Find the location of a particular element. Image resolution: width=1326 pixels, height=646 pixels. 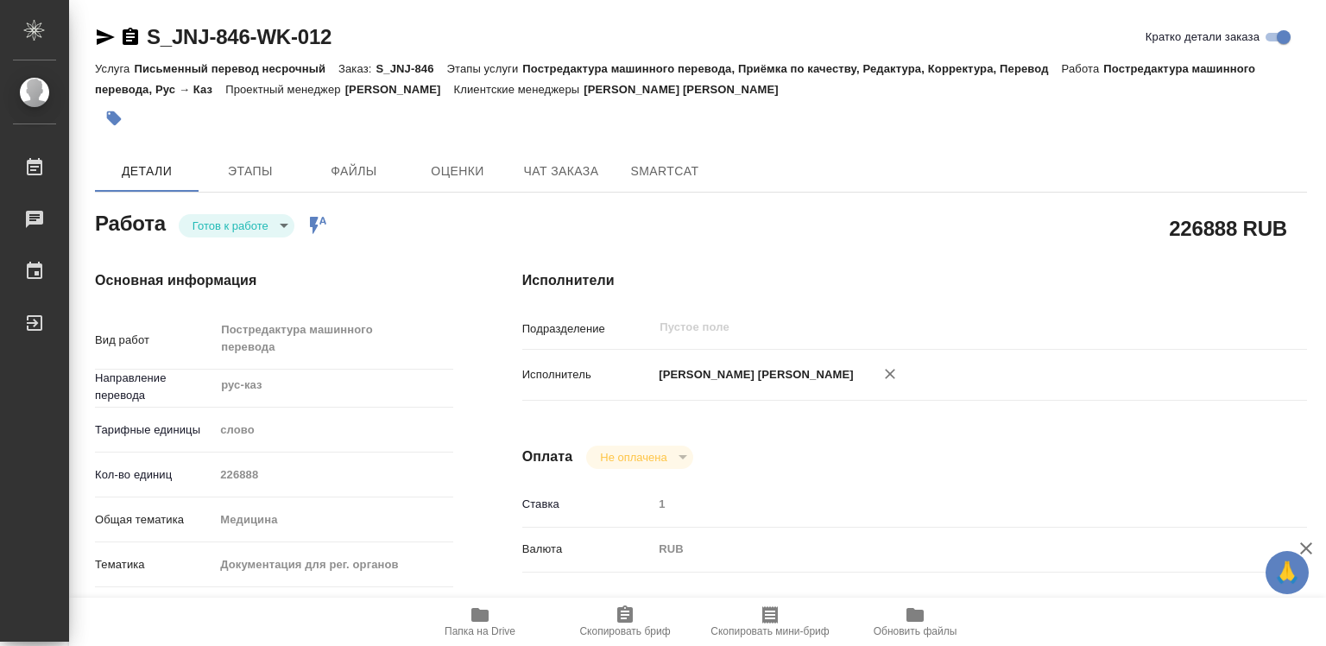

button: Скопировать ссылку для ЯМессенджера is located at coordinates (105, 37).